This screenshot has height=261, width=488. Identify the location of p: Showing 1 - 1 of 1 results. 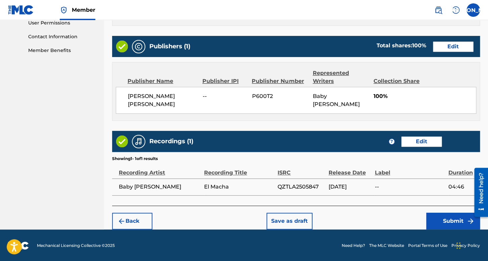
(135, 159).